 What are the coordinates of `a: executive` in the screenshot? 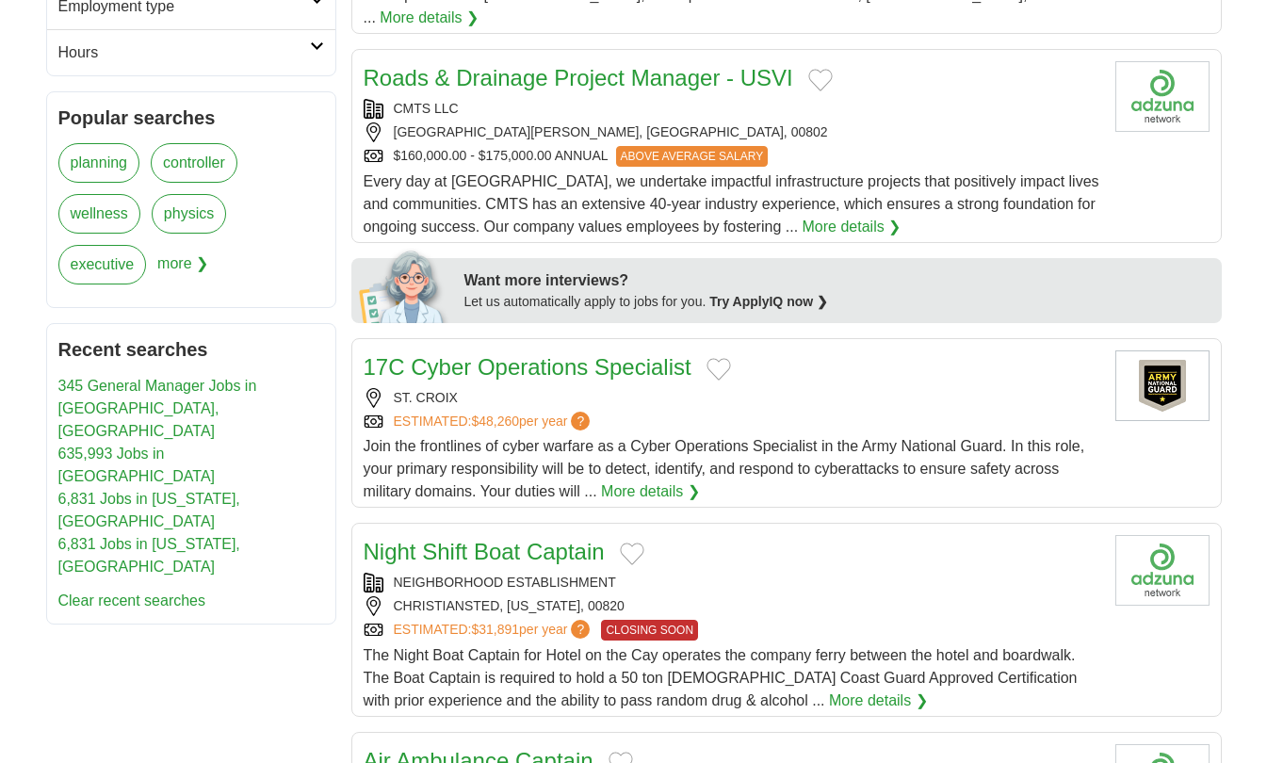 It's located at (103, 265).